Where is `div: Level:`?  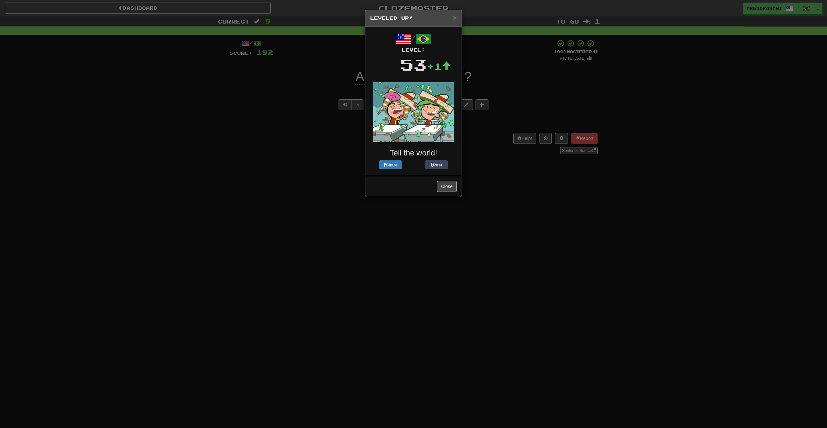
div: Level: is located at coordinates (413, 50).